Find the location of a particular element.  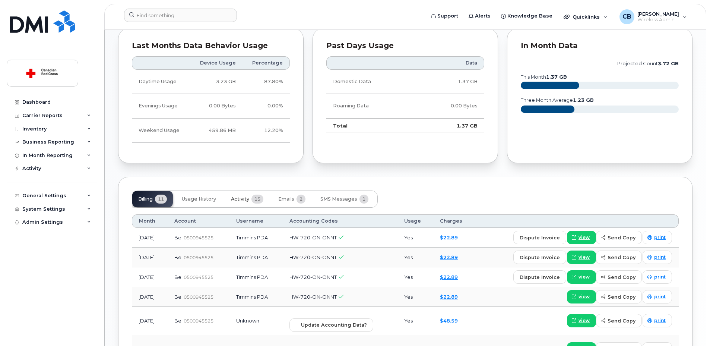

td: Evenings Usage is located at coordinates (161, 106).